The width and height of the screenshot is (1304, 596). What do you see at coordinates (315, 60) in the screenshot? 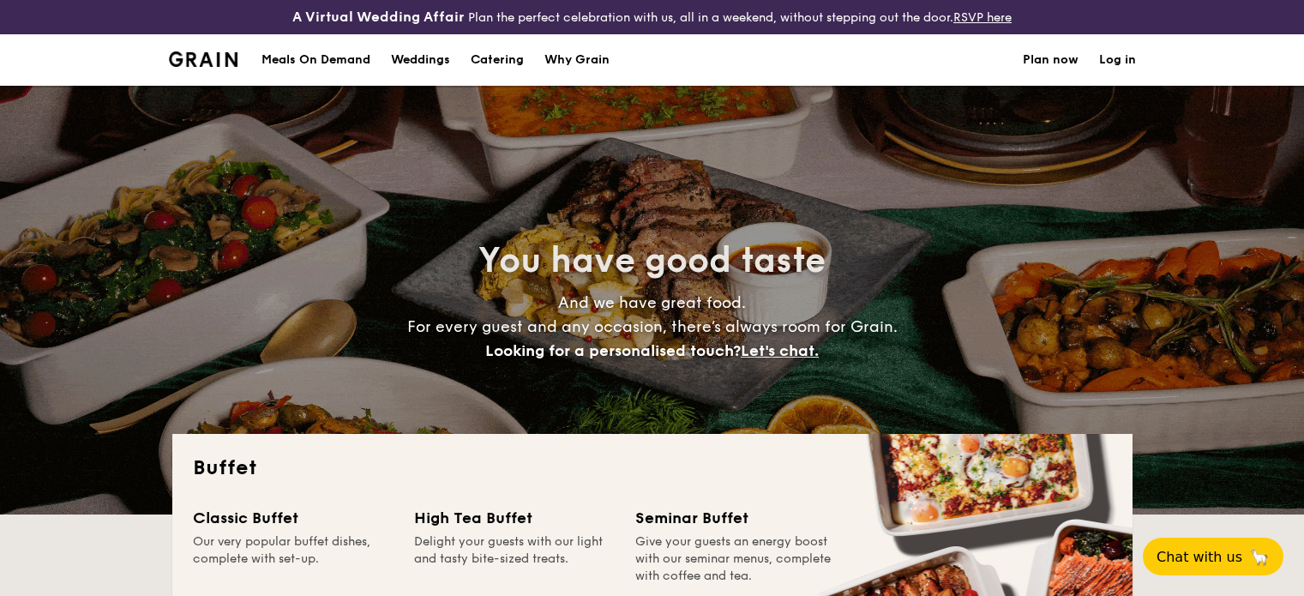
I see `div: Meals On Demand` at bounding box center [315, 60].